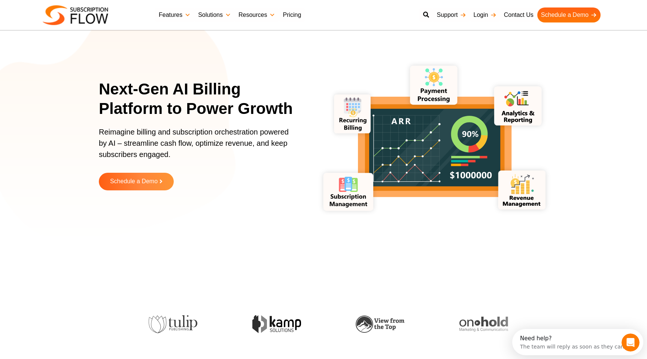  What do you see at coordinates (263, 323) in the screenshot?
I see `img: kamp-solution` at bounding box center [263, 323].